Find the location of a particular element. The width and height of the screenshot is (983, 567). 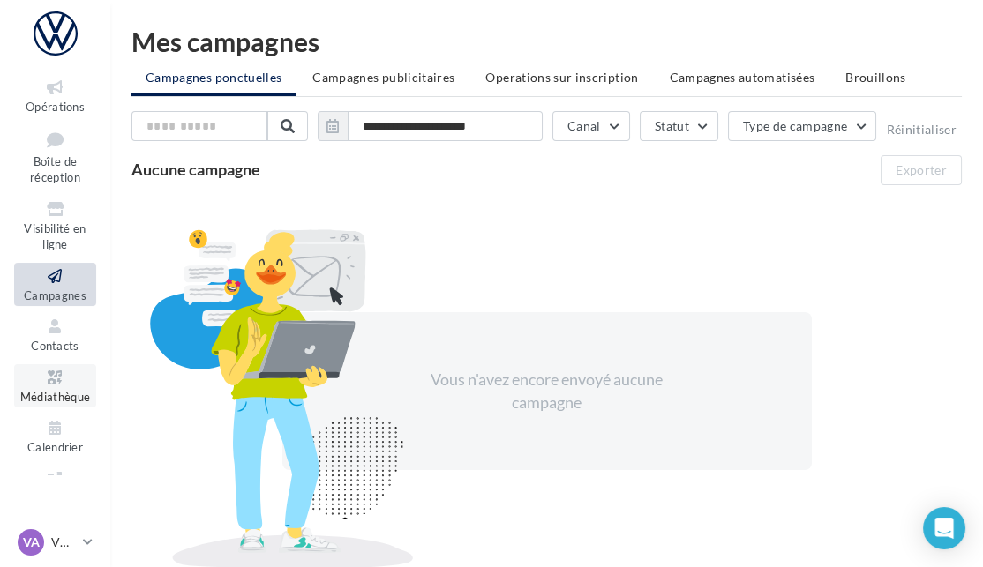

span: Campagnes automatisées is located at coordinates (742, 77).